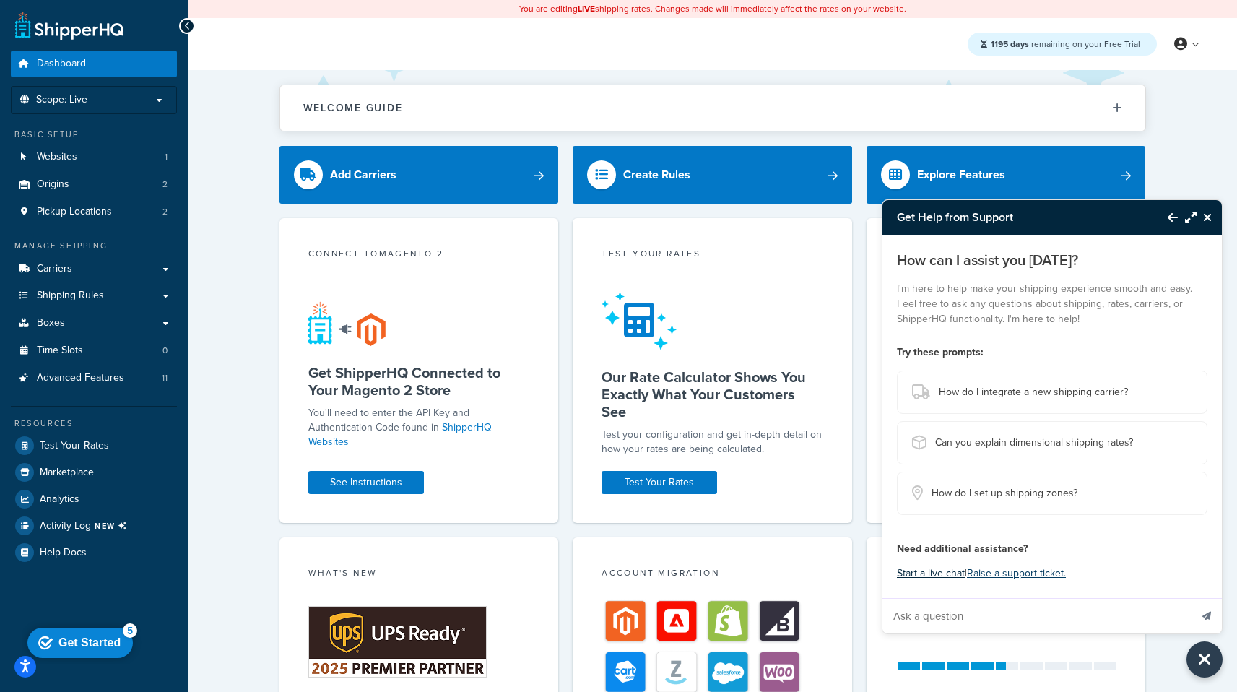 Image resolution: width=1237 pixels, height=692 pixels. What do you see at coordinates (94, 323) in the screenshot?
I see `li: Boxes` at bounding box center [94, 323].